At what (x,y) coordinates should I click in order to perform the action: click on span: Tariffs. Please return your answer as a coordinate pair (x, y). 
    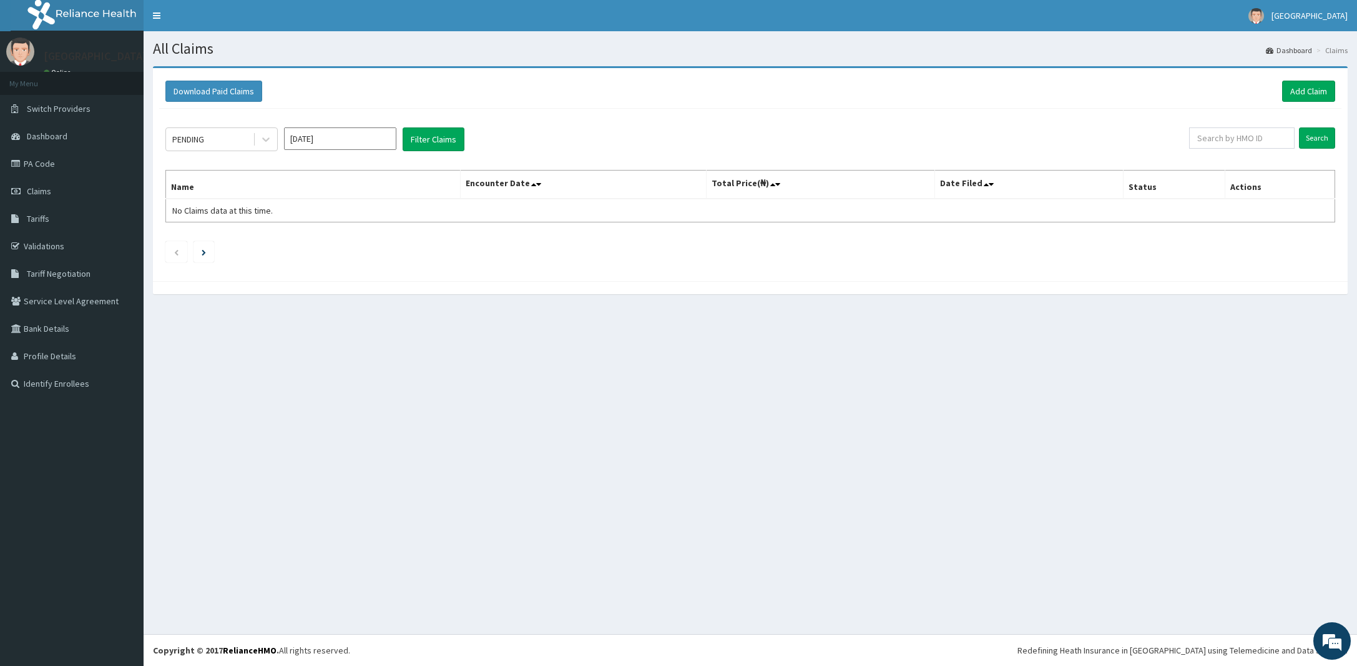
    Looking at the image, I should click on (38, 219).